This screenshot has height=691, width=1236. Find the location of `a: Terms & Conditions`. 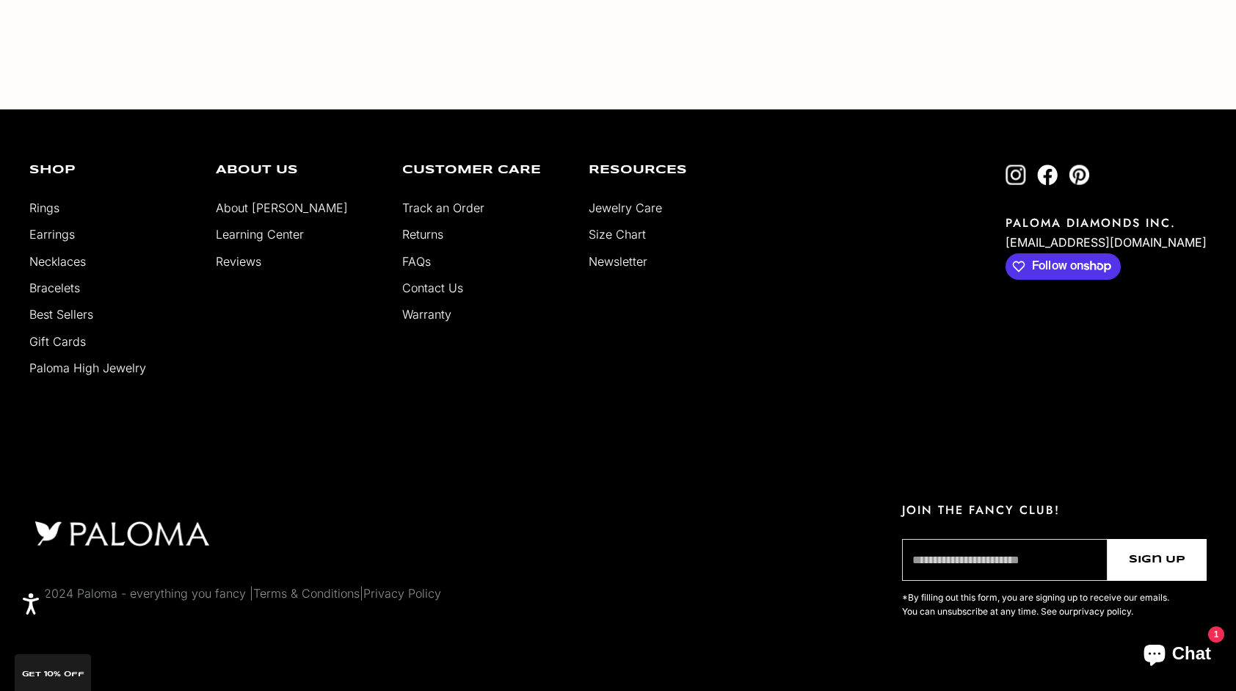

a: Terms & Conditions is located at coordinates (306, 593).